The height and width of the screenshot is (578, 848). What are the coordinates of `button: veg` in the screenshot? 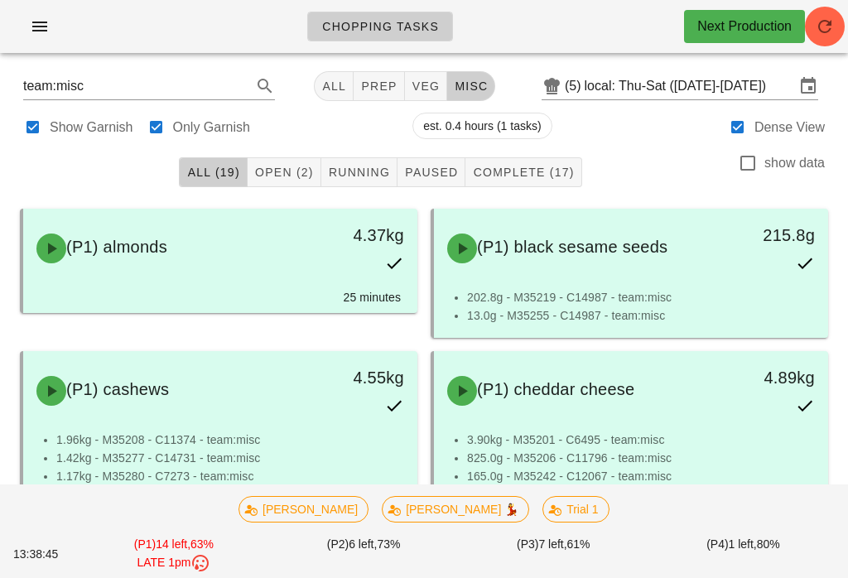 It's located at (427, 86).